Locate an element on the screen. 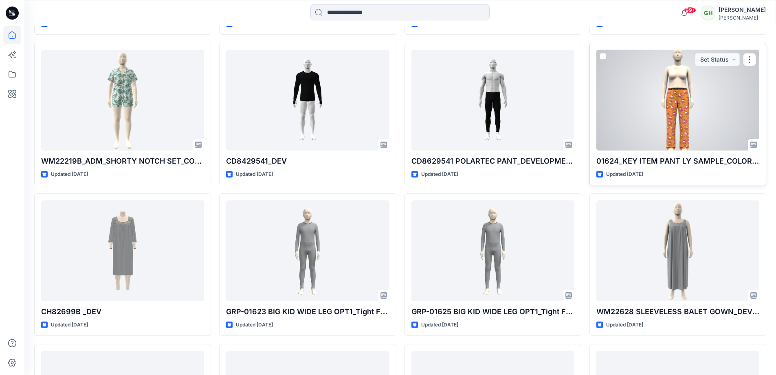 The width and height of the screenshot is (776, 375). p: 01624_KEY ITEM PANT LY SAMPLE_COLORWAY is located at coordinates (678, 161).